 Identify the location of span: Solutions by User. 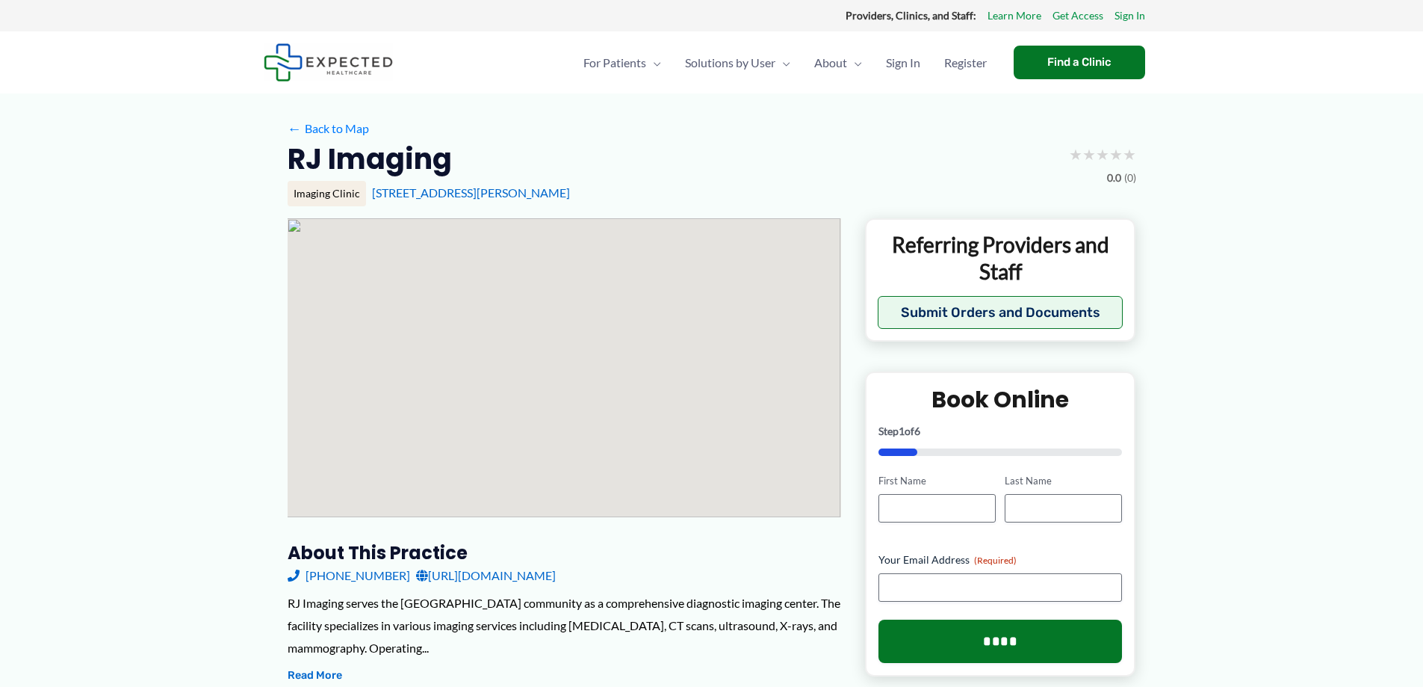
(730, 63).